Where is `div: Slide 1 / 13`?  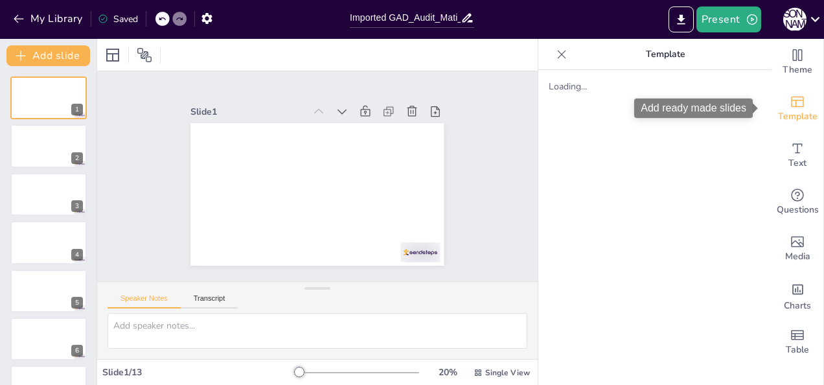 div: Slide 1 / 13 is located at coordinates (198, 372).